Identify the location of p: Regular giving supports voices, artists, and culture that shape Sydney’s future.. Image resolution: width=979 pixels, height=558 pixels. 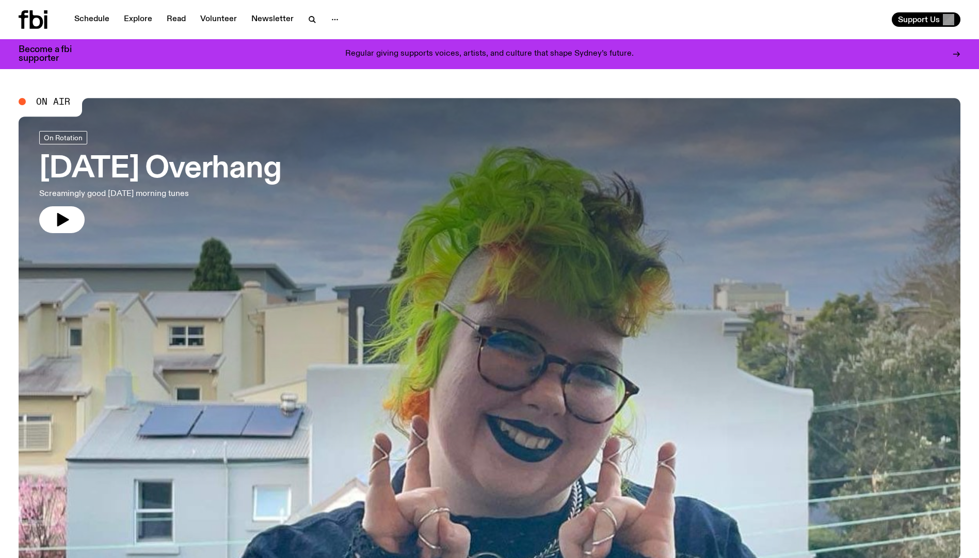
(489, 54).